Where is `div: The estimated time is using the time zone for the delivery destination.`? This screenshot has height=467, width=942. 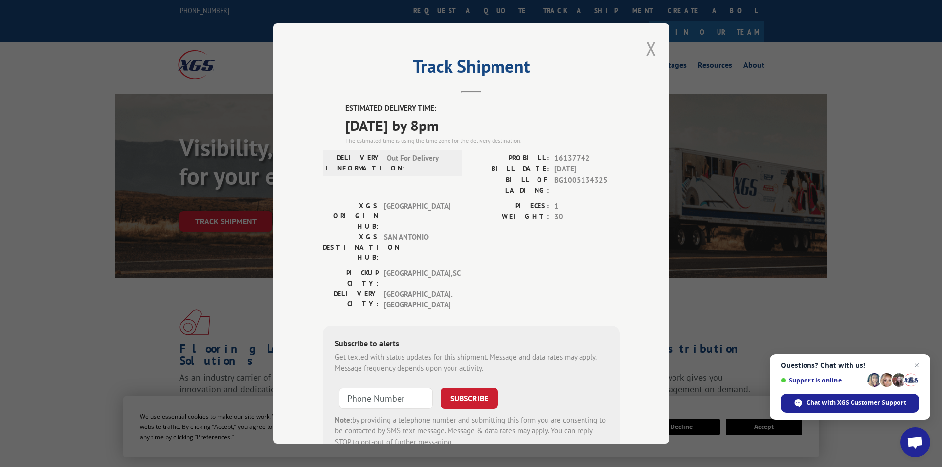
div: The estimated time is using the time zone for the delivery destination. is located at coordinates (482, 141).